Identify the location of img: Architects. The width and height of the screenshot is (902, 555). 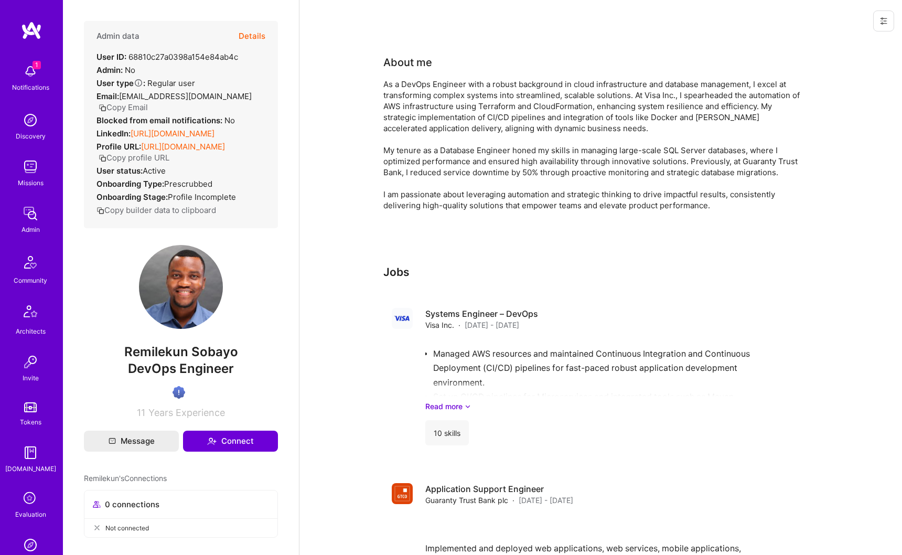
(30, 313).